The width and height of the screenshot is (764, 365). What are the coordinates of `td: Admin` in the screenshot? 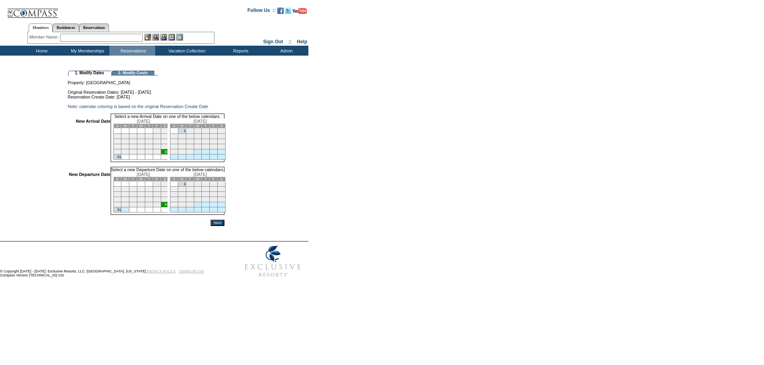 It's located at (285, 51).